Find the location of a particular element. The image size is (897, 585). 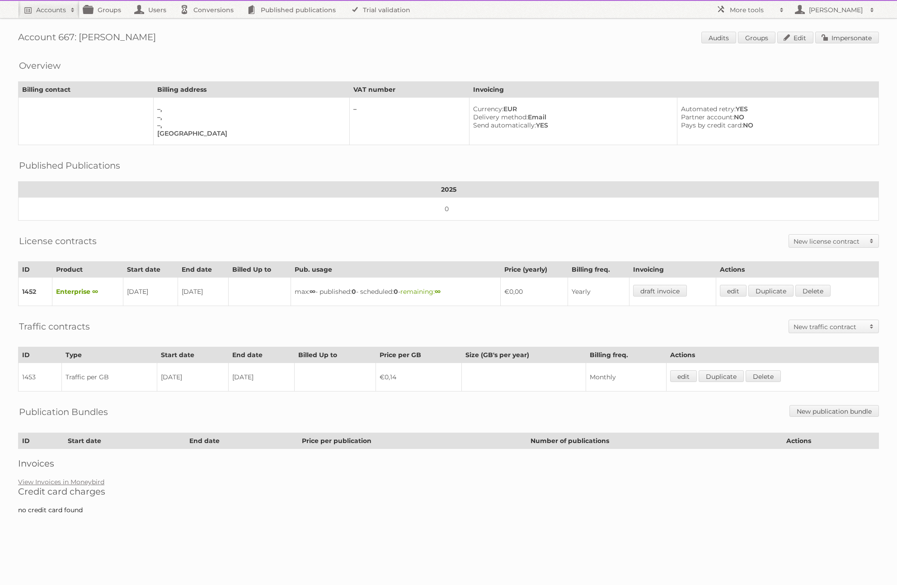

a: View Invoices in Moneybird is located at coordinates (61, 482).